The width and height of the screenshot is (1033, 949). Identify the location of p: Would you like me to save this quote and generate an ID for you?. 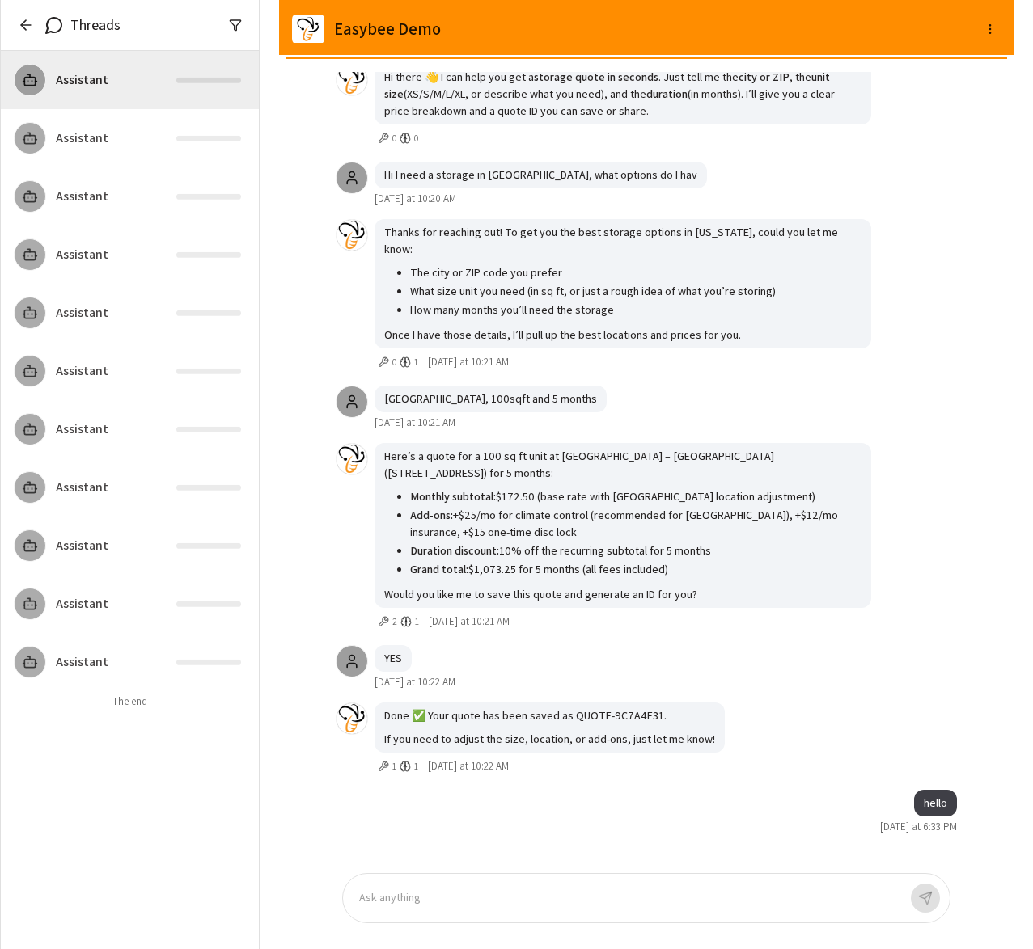
(623, 594).